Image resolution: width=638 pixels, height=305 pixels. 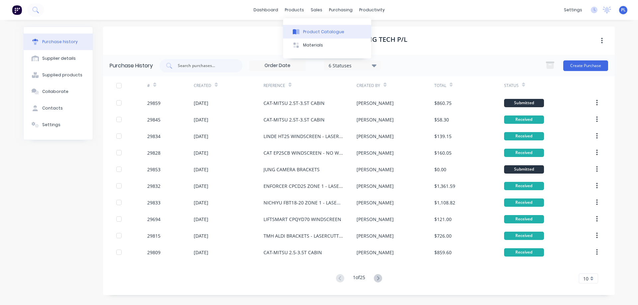 I want to click on div: Purchase History, so click(x=131, y=66).